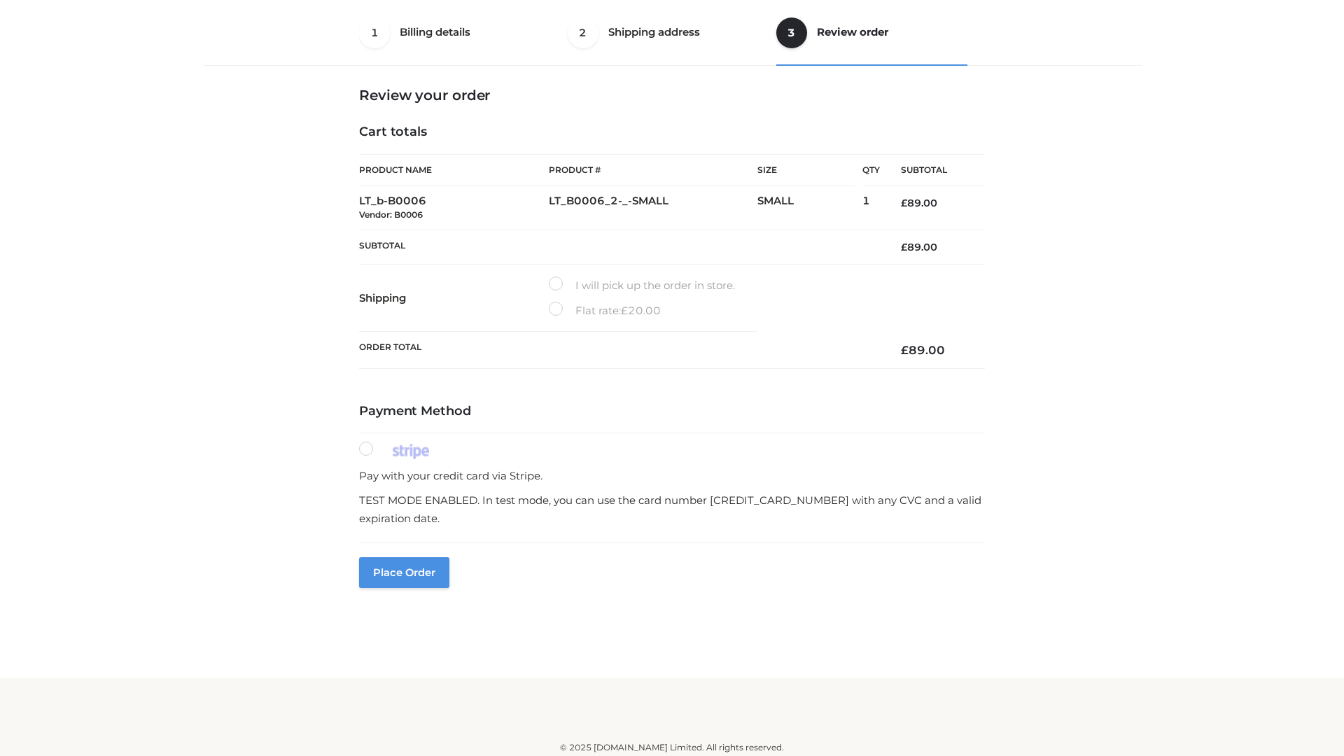 Image resolution: width=1344 pixels, height=756 pixels. Describe the element at coordinates (641, 310) in the screenshot. I see `bdi: 20.00` at that location.